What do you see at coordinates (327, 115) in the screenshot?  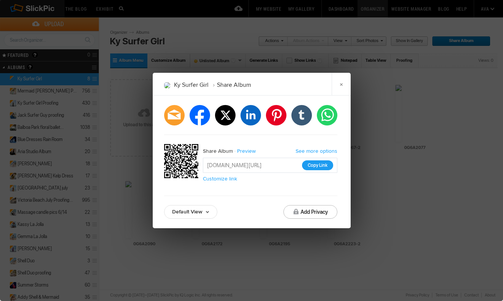 I see `li: whatsapp` at bounding box center [327, 115].